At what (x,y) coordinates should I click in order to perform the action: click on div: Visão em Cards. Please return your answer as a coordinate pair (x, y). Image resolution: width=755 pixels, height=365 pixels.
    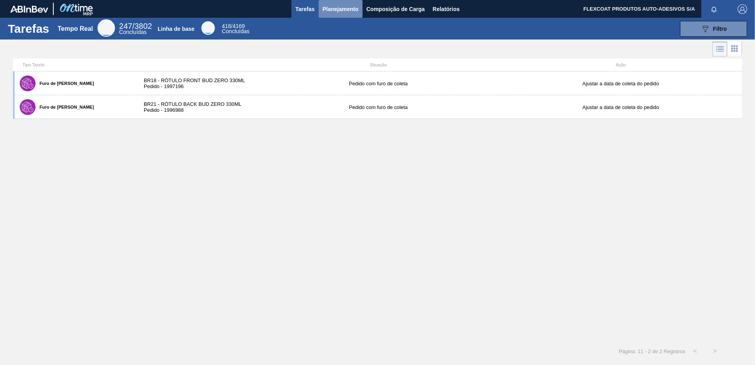
    Looking at the image, I should click on (734, 49).